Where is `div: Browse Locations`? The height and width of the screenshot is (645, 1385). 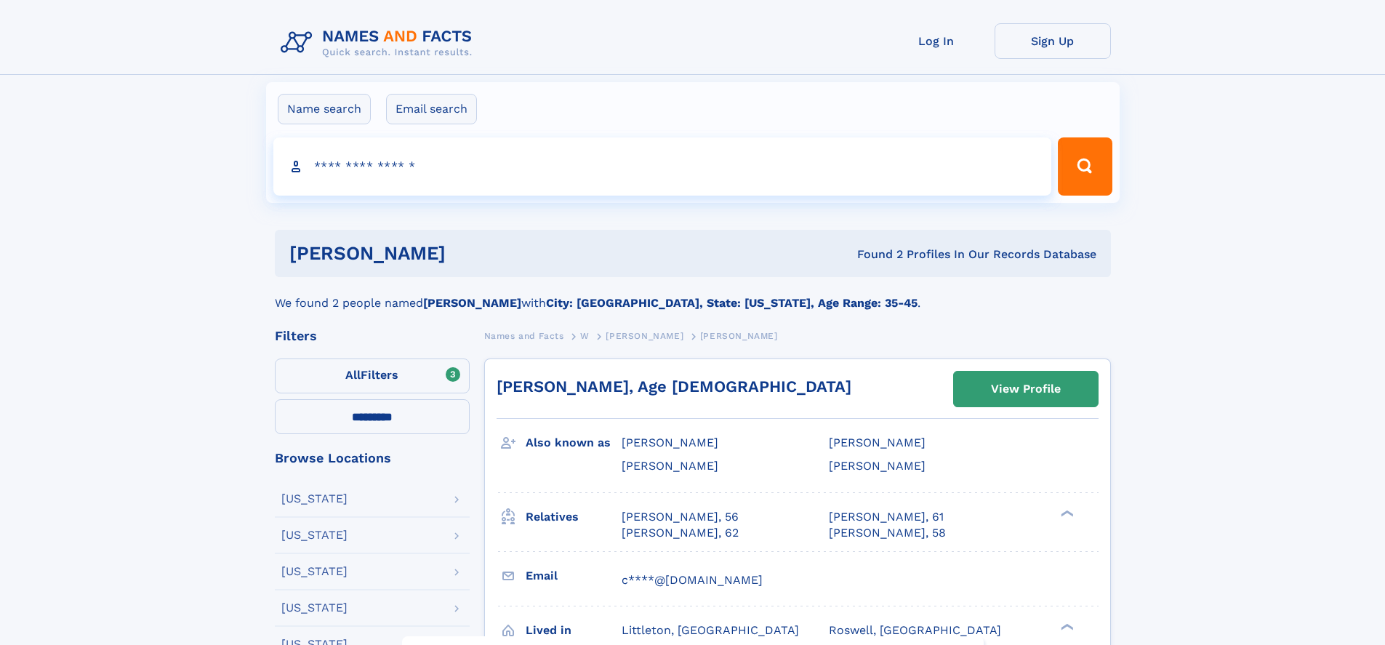
div: Browse Locations is located at coordinates (372, 458).